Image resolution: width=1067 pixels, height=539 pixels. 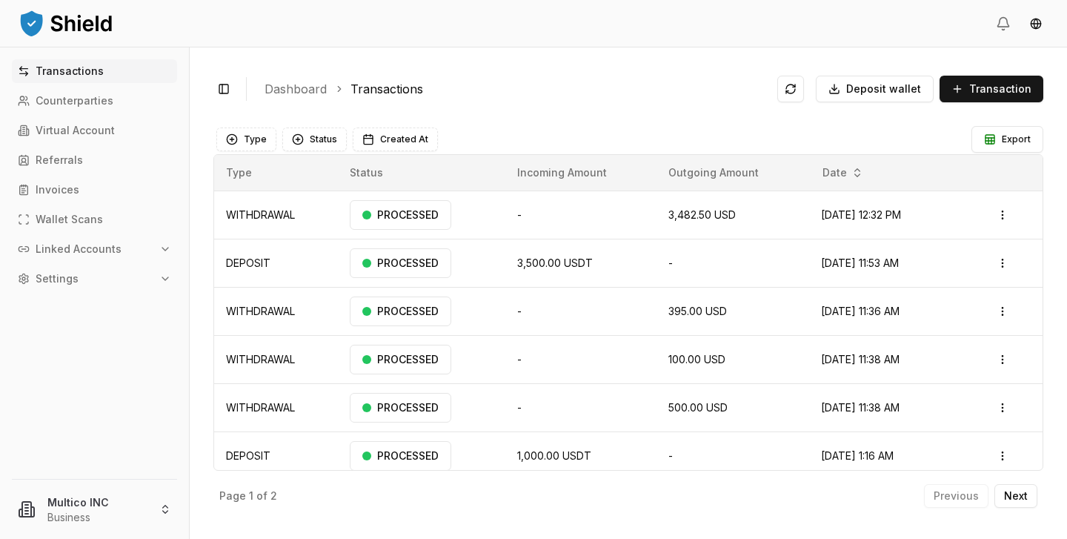 I want to click on p: Virtual Account, so click(x=75, y=130).